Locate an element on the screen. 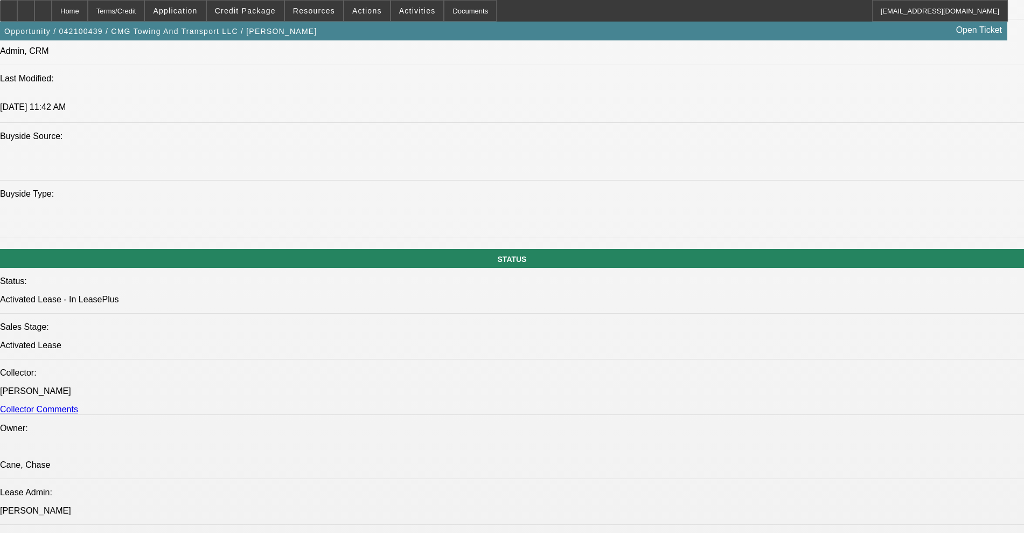 Image resolution: width=1024 pixels, height=533 pixels. span: Resources is located at coordinates (314, 11).